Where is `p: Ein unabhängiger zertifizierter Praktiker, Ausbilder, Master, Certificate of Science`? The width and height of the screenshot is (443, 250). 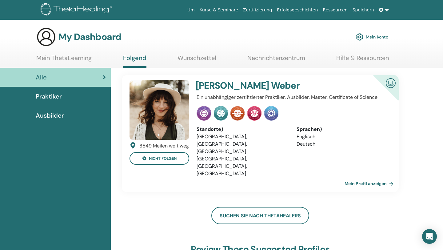
p: Ein unabhängiger zertifizierter Praktiker, Ausbilder, Master, Certificate of Science is located at coordinates (292, 97).